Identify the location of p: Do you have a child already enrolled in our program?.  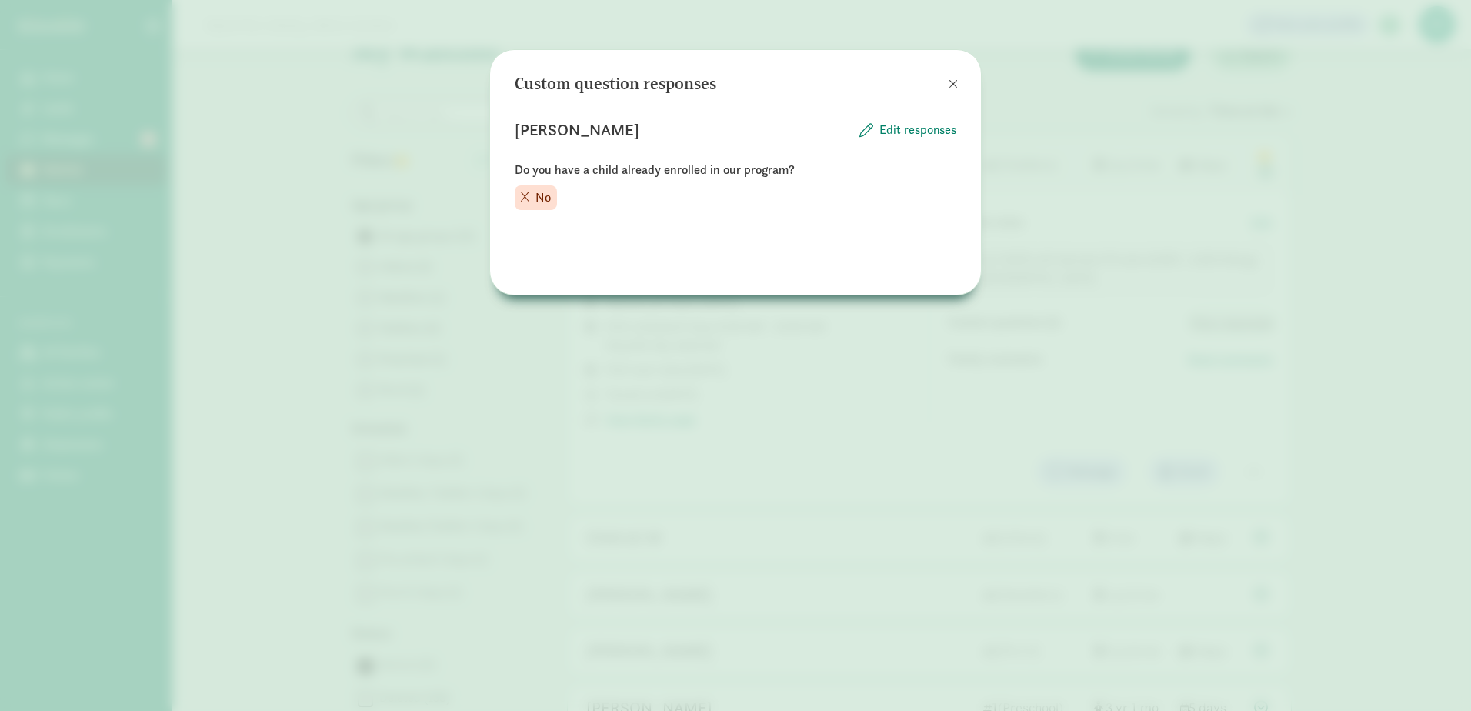
(736, 170).